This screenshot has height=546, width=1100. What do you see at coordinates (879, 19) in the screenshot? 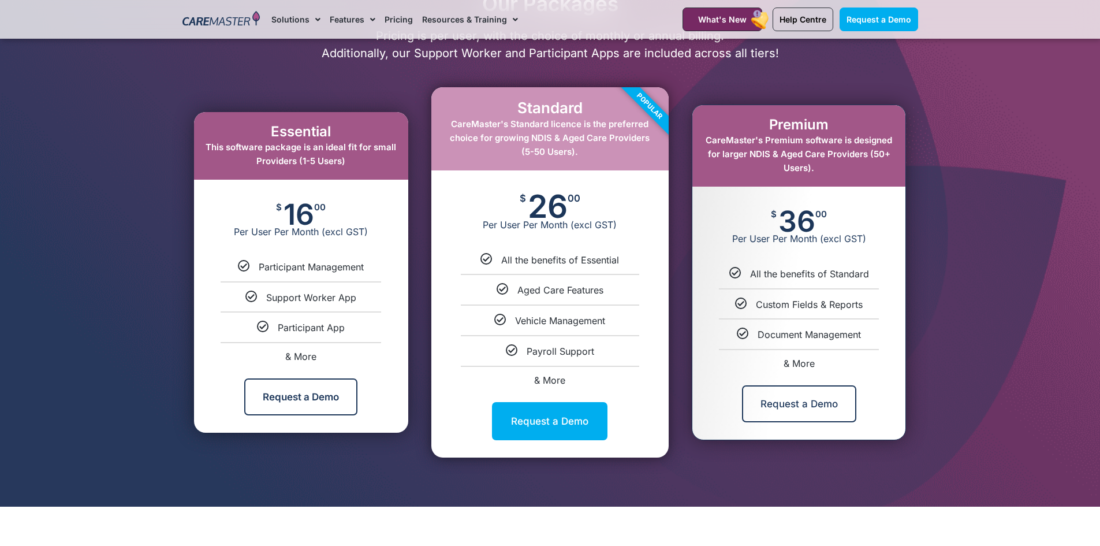
I see `span: Request a Demo` at bounding box center [879, 19].